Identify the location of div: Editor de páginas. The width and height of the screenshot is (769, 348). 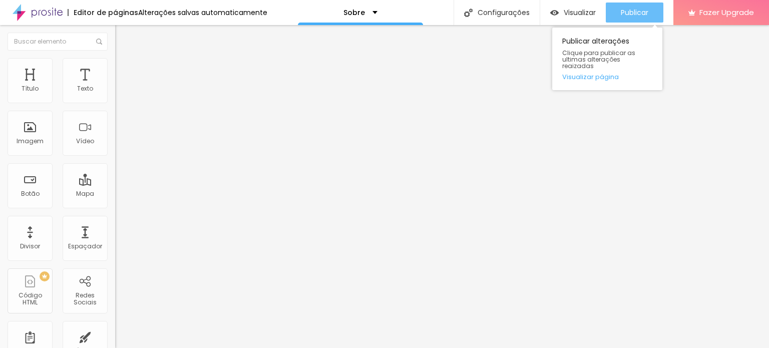
(103, 13).